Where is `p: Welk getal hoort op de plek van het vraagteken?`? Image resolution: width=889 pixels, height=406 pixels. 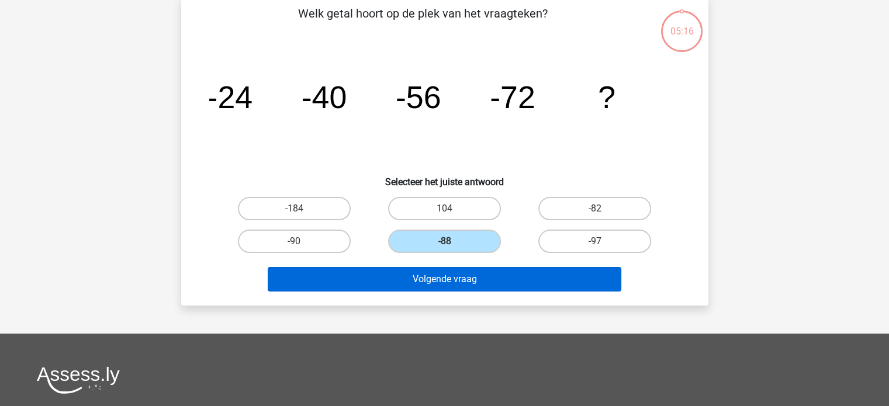 p: Welk getal hoort op de plek van het vraagteken? is located at coordinates (422, 22).